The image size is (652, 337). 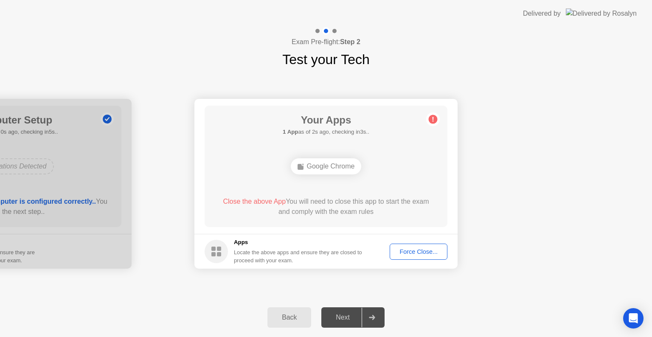 What do you see at coordinates (289, 317) in the screenshot?
I see `div: Back` at bounding box center [289, 317].